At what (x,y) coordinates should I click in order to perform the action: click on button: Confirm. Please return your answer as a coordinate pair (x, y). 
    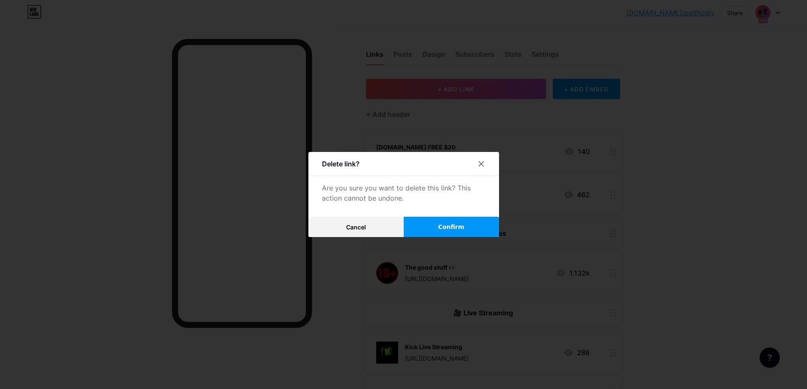
    Looking at the image, I should click on (451, 227).